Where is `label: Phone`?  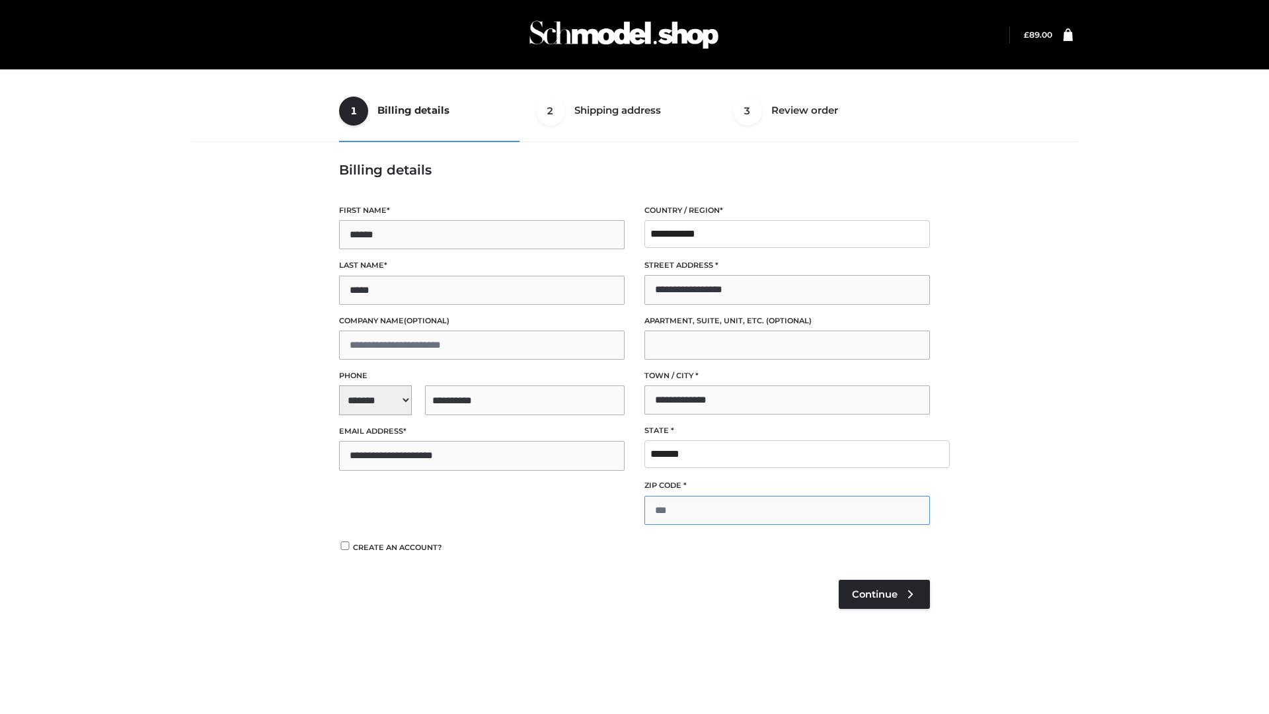 label: Phone is located at coordinates (482, 375).